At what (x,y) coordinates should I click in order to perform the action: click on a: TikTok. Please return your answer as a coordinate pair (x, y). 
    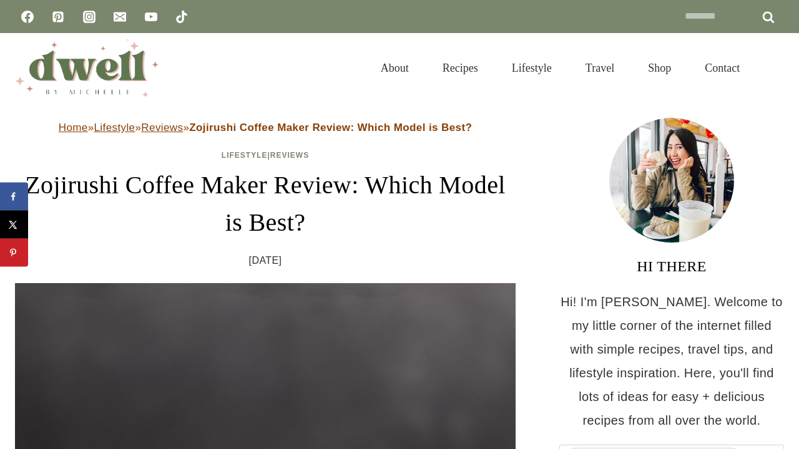
    Looking at the image, I should click on (182, 17).